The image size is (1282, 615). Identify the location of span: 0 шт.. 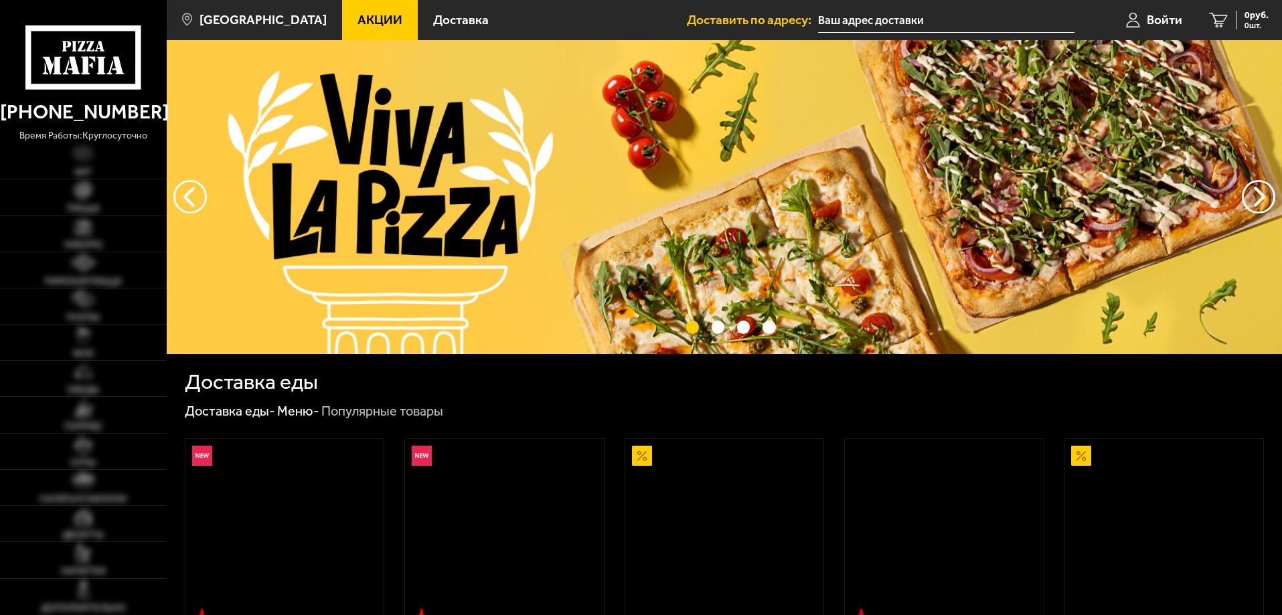
(1257, 25).